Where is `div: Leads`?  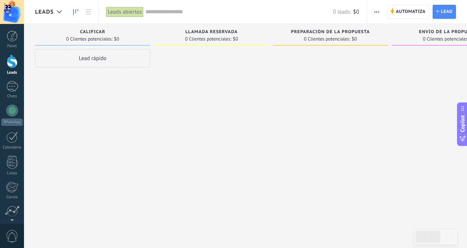
div: Leads is located at coordinates (12, 73).